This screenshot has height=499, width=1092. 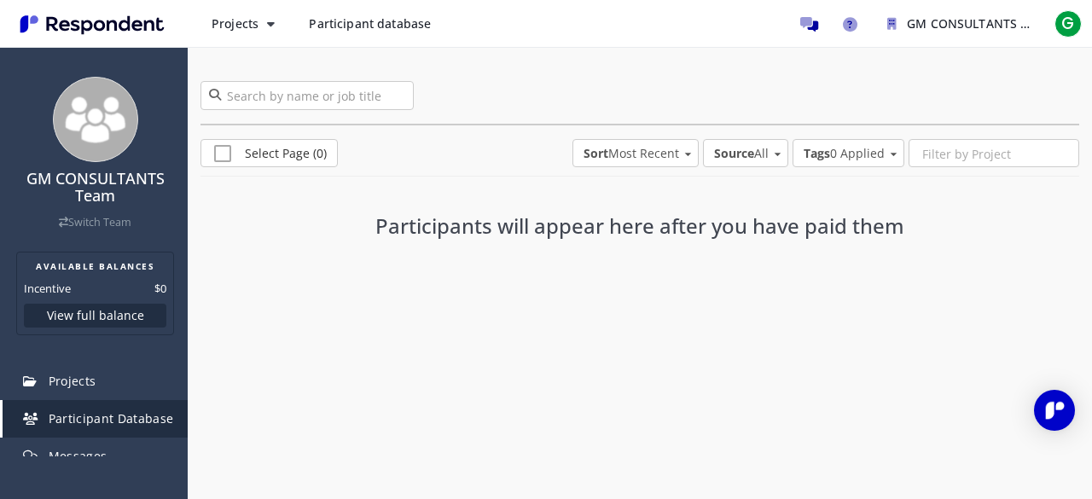 I want to click on span: Messages, so click(x=78, y=456).